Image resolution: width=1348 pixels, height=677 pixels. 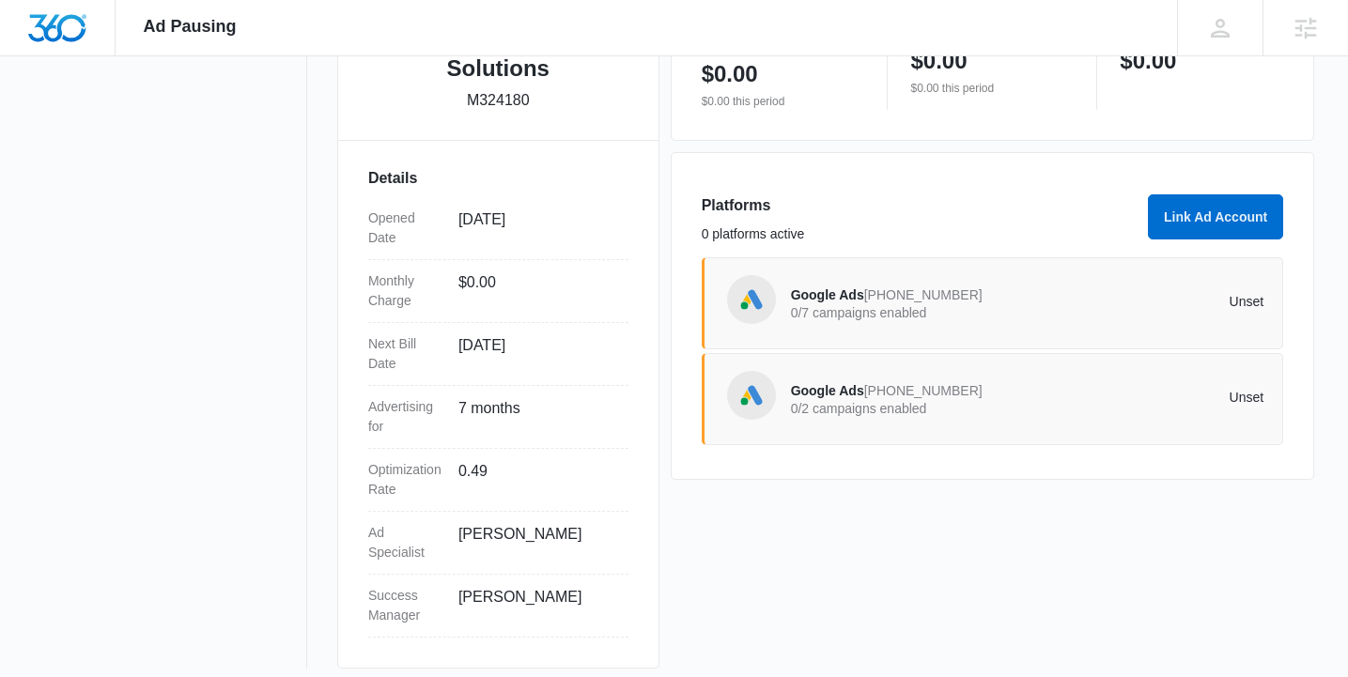 I want to click on div: Optimization Rate0.49, so click(x=498, y=480).